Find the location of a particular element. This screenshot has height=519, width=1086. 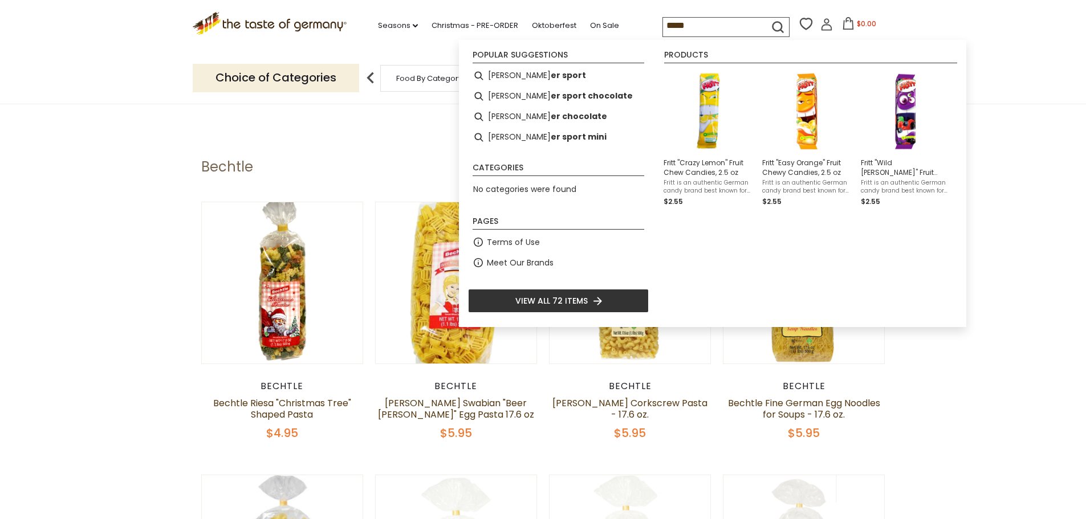

li: Pages is located at coordinates (558, 223).